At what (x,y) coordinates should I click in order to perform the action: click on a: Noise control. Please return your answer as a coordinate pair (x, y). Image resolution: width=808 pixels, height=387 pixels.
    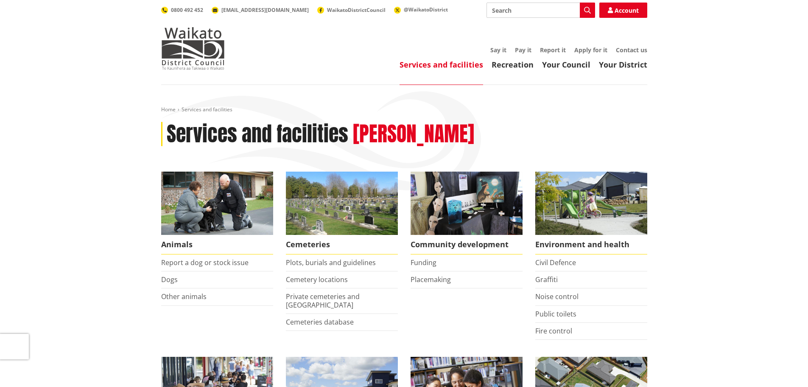
    Looking at the image, I should click on (557, 296).